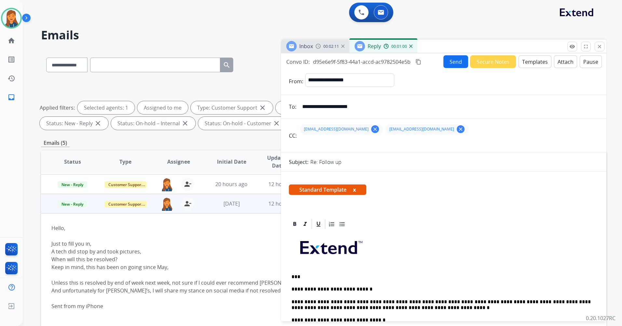 The width and height of the screenshot is (622, 326). Describe the element at coordinates (354, 190) in the screenshot. I see `button: x` at that location.